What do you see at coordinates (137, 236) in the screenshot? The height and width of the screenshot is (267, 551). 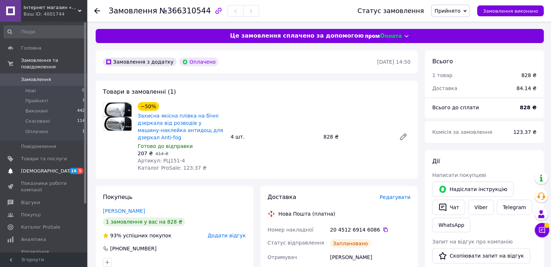 I see `div: успішних покупок` at bounding box center [137, 236].